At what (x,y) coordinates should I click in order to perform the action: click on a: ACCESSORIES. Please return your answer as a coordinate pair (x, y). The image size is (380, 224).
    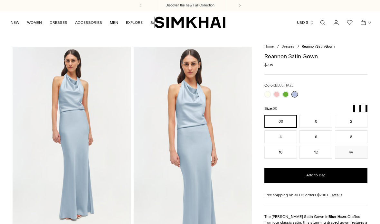
    Looking at the image, I should click on (89, 23).